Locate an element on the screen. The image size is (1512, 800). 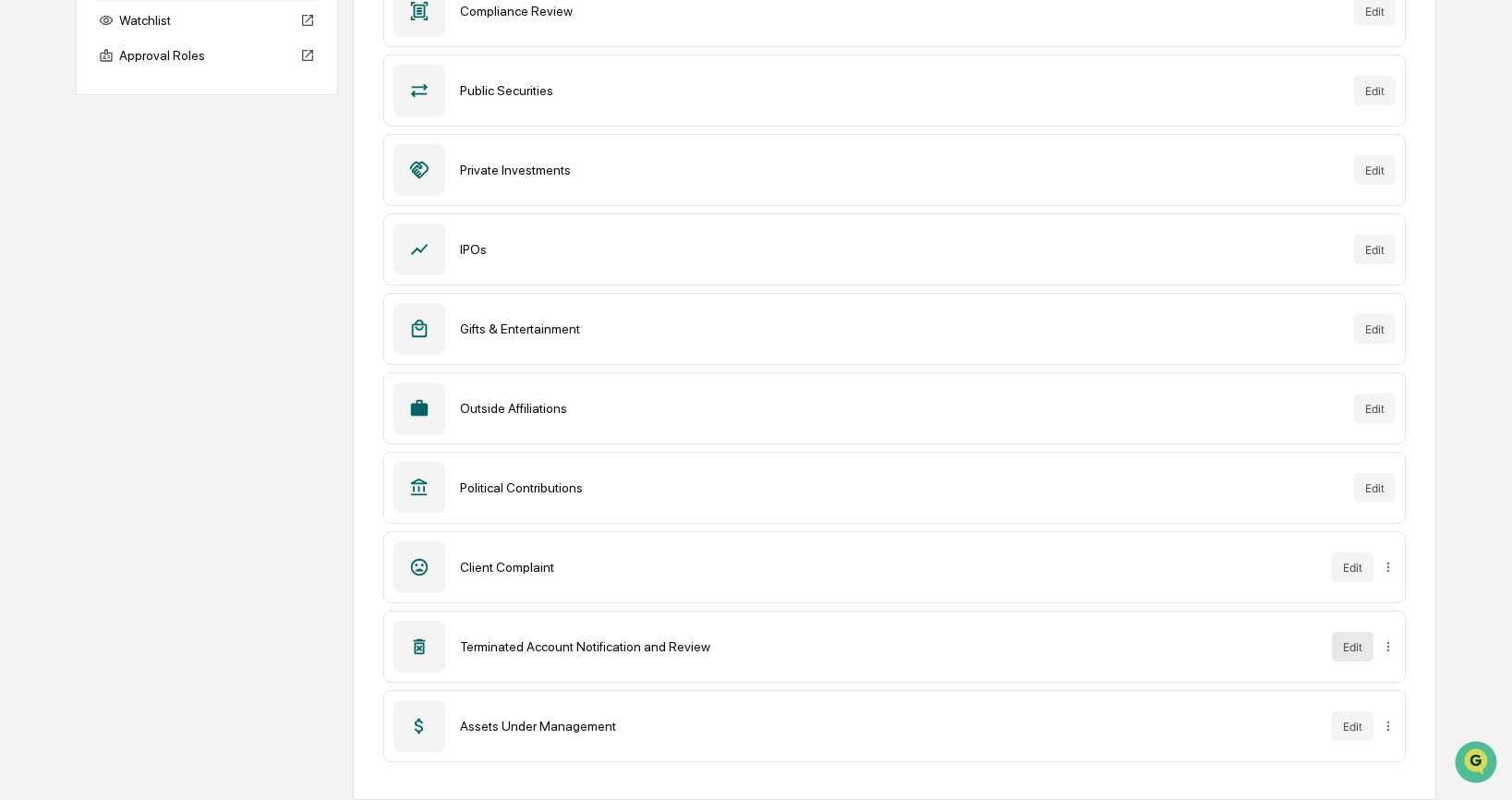
a: 🖐️Preclearance is located at coordinates (68, 242).